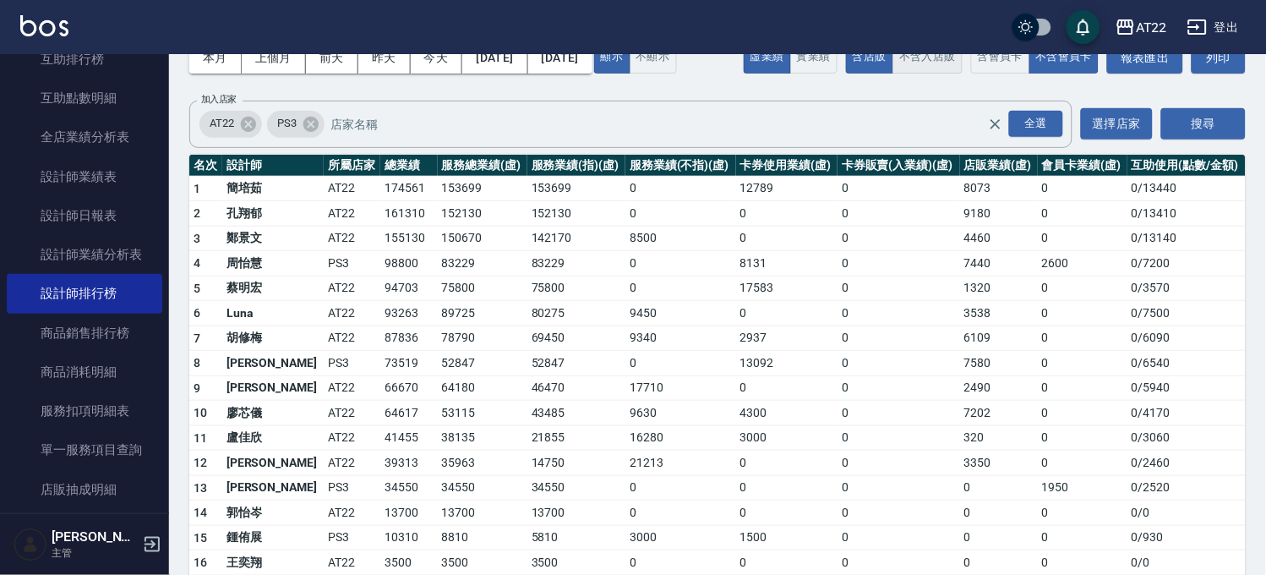  What do you see at coordinates (482, 388) in the screenshot?
I see `td: 64180` at bounding box center [482, 388].